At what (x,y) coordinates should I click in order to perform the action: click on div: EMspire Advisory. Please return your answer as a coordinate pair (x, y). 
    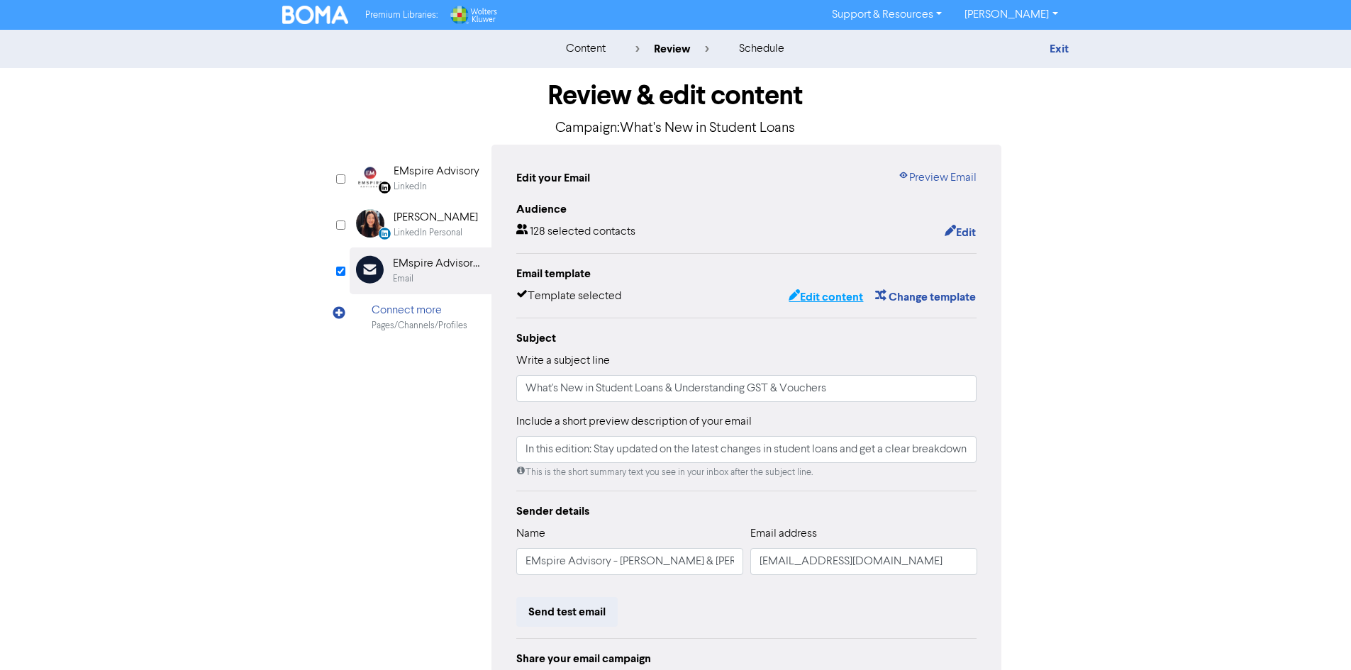
    Looking at the image, I should click on (436, 172).